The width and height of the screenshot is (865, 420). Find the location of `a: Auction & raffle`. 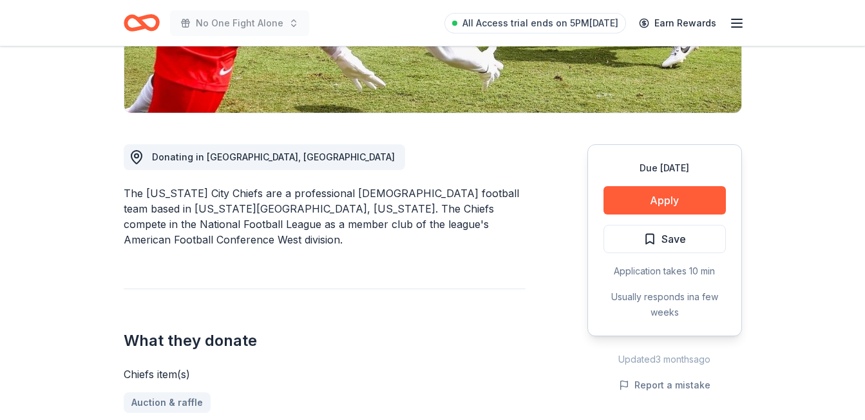

a: Auction & raffle is located at coordinates (167, 402).